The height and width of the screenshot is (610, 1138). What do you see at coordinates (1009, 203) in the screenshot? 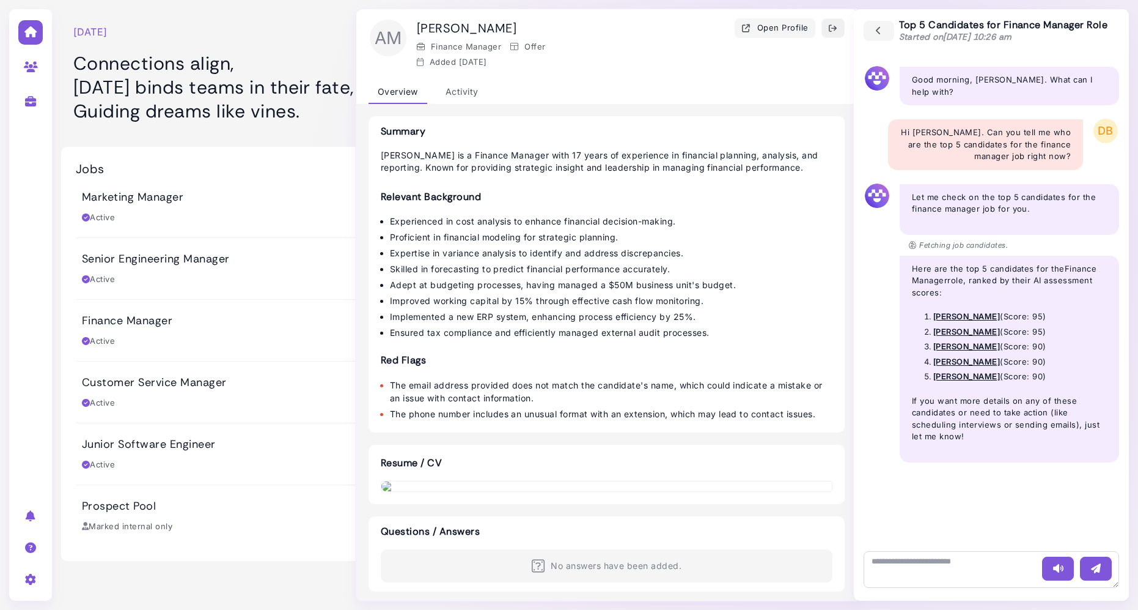
I see `p: Let me check on the top 5 candidates for the finance manager job for you.` at bounding box center [1009, 203].